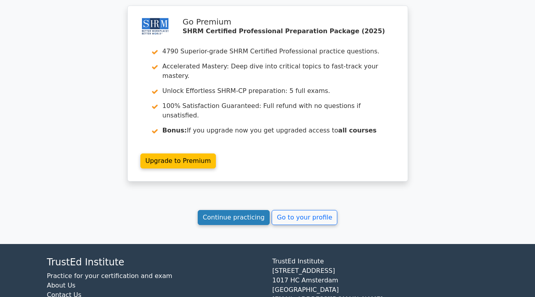 The height and width of the screenshot is (297, 535). I want to click on h4: TrustEd Institute, so click(155, 262).